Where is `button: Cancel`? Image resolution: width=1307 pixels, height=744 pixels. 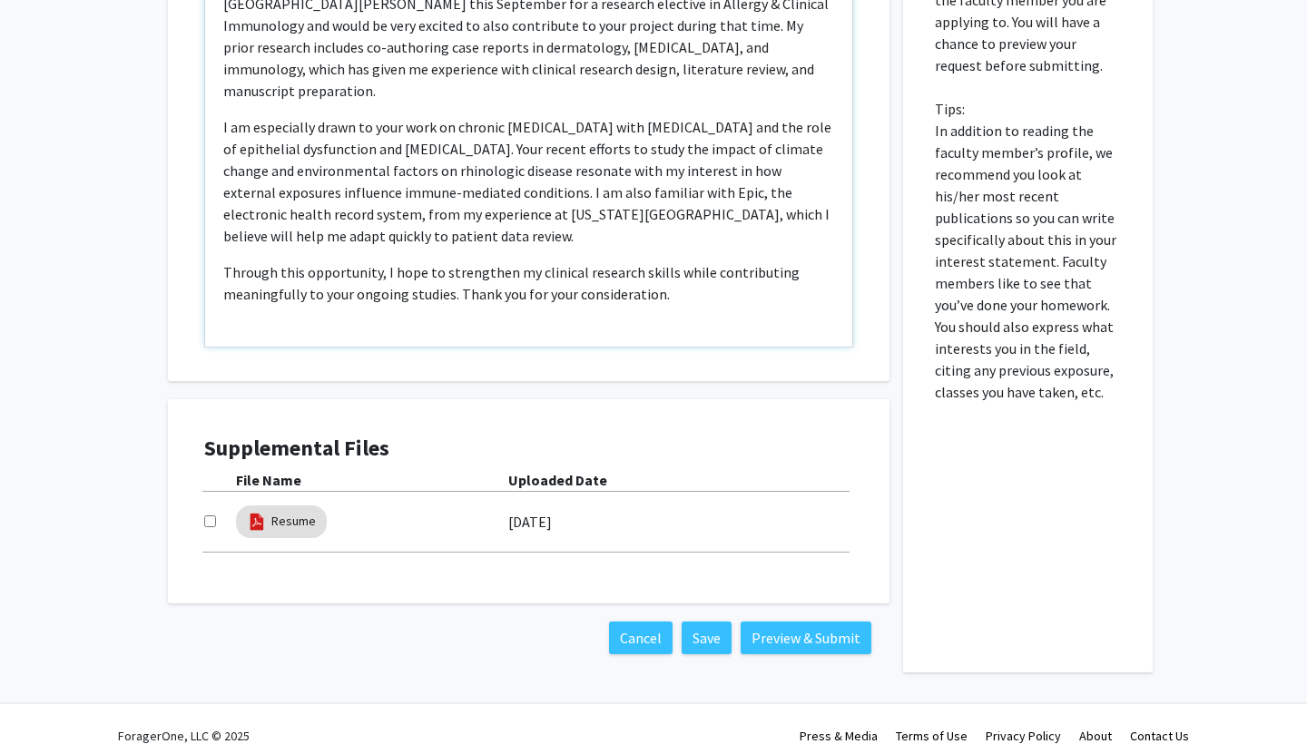 button: Cancel is located at coordinates (641, 638).